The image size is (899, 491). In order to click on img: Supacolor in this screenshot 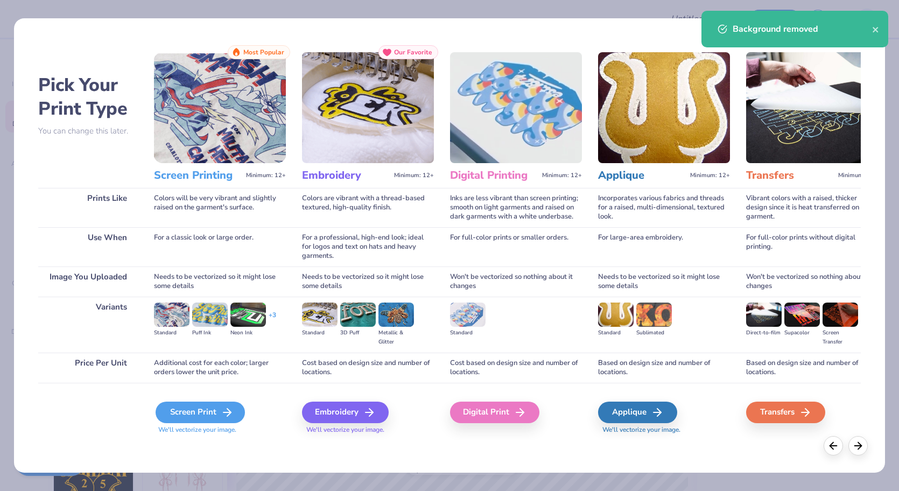, I will do `click(803, 315)`.